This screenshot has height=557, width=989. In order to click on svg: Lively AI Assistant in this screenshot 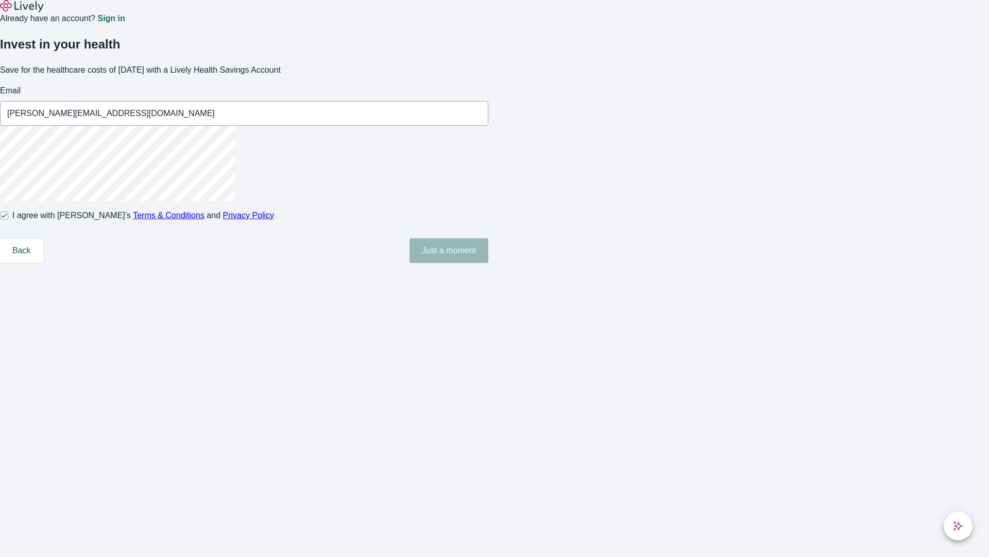, I will do `click(958, 526)`.